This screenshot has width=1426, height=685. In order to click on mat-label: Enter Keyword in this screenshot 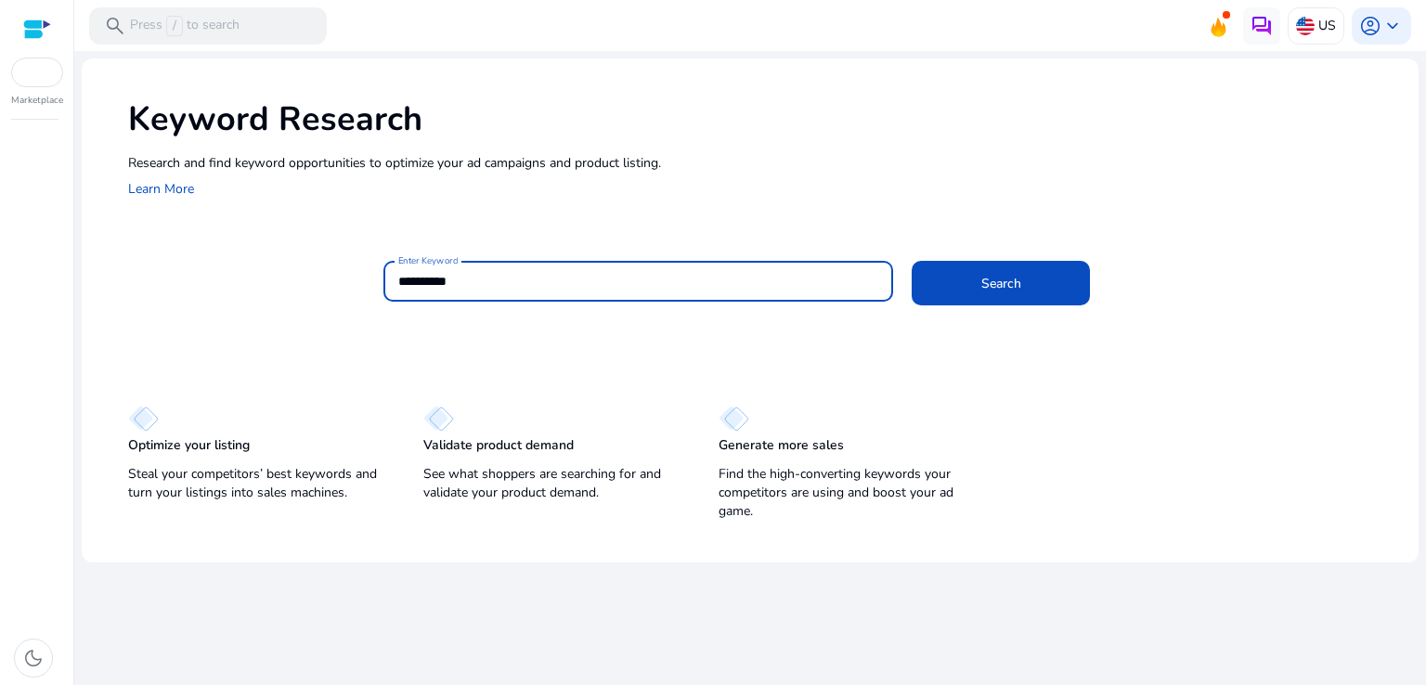, I will do `click(428, 261)`.